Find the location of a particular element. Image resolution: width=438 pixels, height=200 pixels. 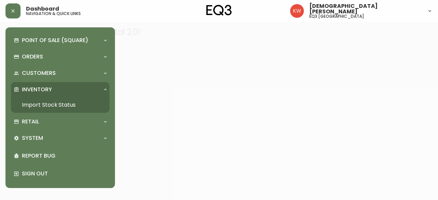

div: Inventory is located at coordinates (60, 90).